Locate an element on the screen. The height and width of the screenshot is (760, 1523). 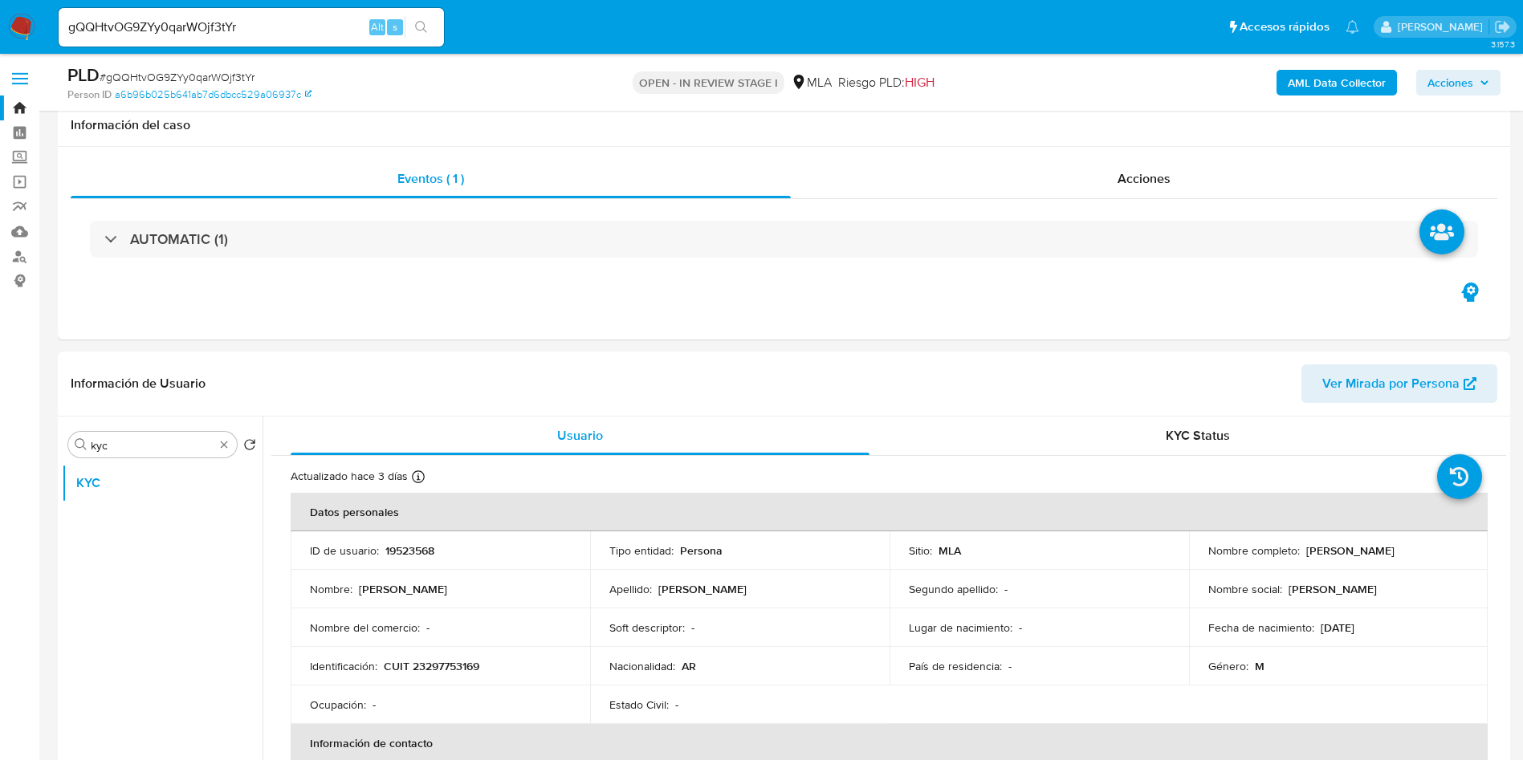
b: PLD is located at coordinates (83, 75).